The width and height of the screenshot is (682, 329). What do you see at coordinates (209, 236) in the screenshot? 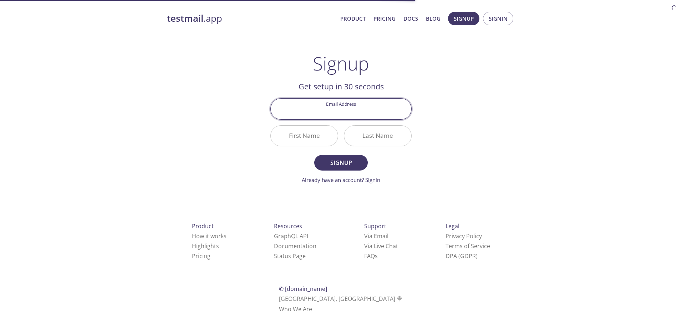
I see `a: How it works` at bounding box center [209, 236].